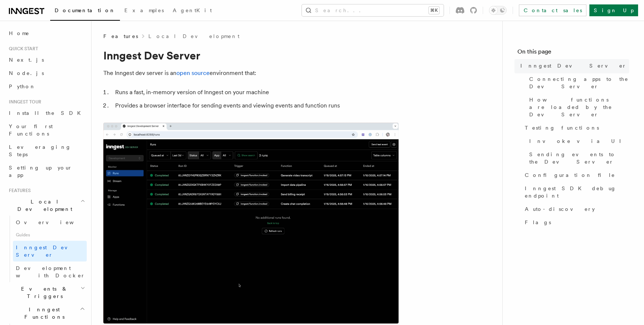 The width and height of the screenshot is (644, 325). I want to click on a: Auto-discovery, so click(576, 209).